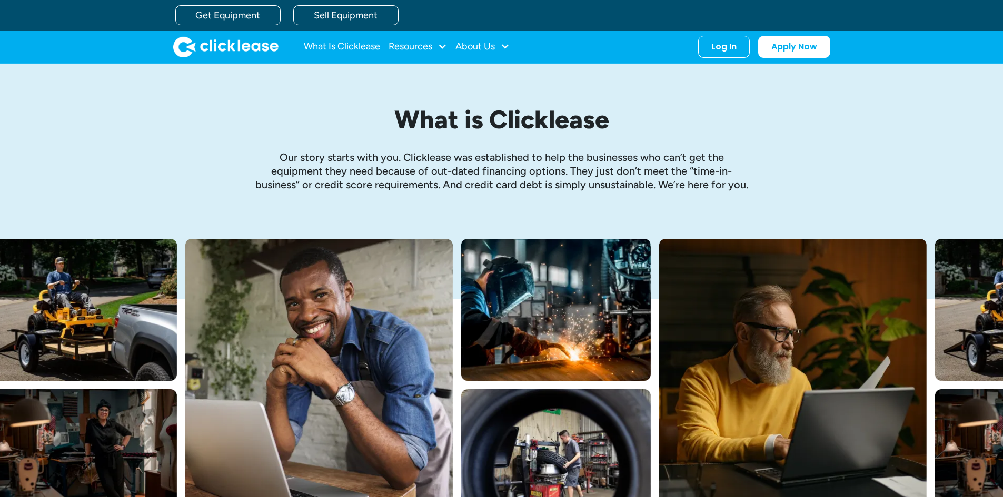 The width and height of the screenshot is (1003, 497). I want to click on h1: What is Clicklease, so click(502, 120).